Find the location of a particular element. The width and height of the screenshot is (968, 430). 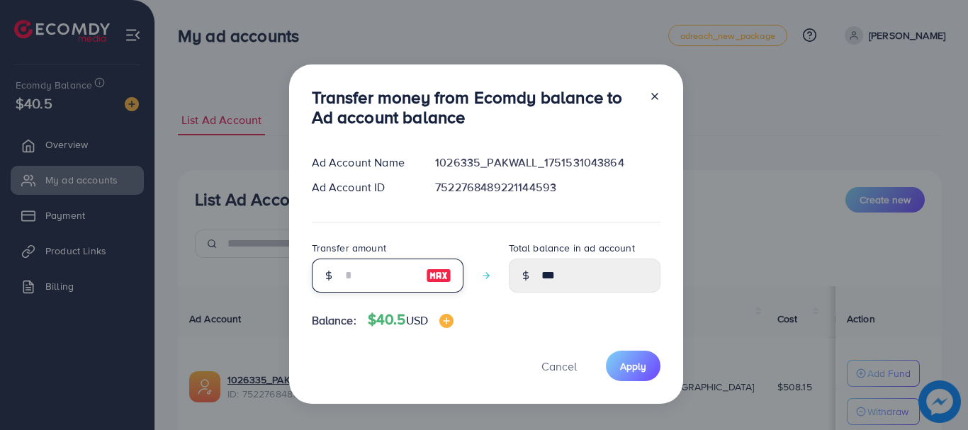

span: Balance: is located at coordinates (334, 320).